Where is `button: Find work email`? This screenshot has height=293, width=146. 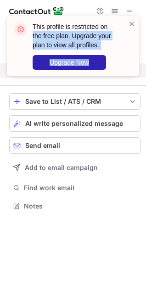
button: Find work email is located at coordinates (75, 188).